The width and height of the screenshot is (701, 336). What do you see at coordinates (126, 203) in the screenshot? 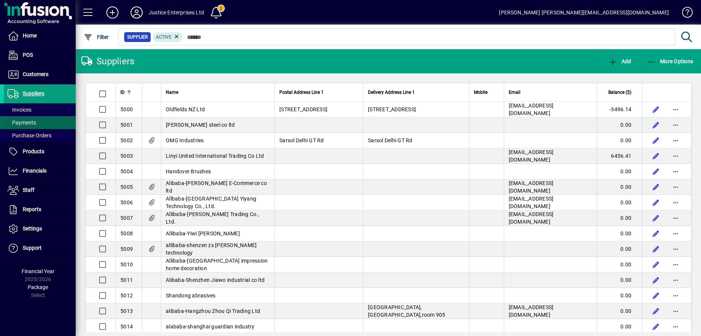
I see `span: 5006` at bounding box center [126, 203].